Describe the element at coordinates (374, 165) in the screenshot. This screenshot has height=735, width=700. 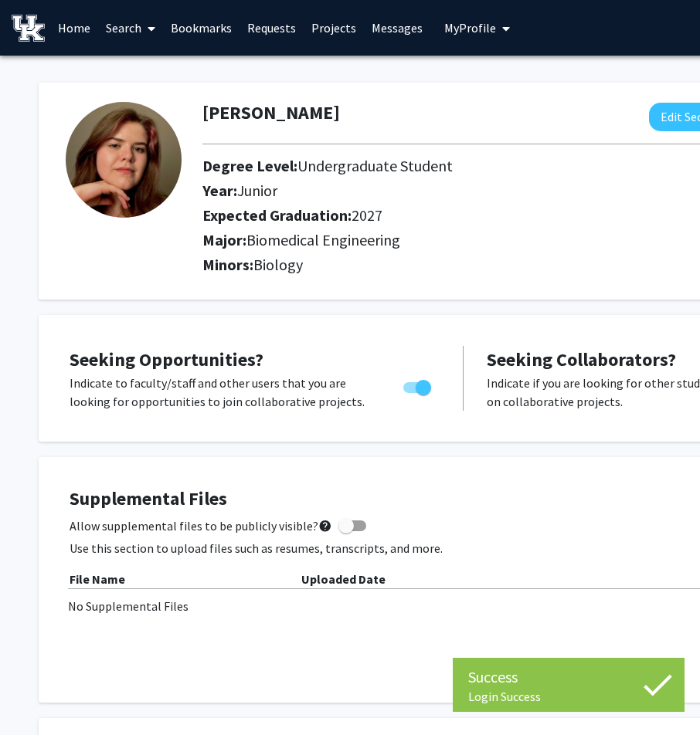
I see `span: Undergraduate Student` at that location.